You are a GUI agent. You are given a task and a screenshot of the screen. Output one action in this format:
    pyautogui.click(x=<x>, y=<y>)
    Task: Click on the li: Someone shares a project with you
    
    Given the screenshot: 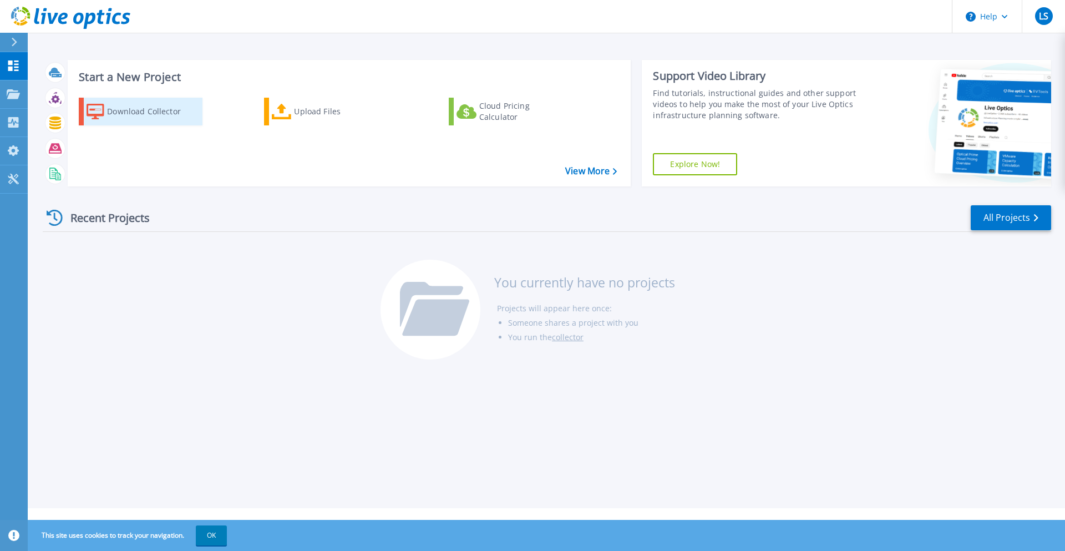 What is the action you would take?
    pyautogui.click(x=591, y=323)
    